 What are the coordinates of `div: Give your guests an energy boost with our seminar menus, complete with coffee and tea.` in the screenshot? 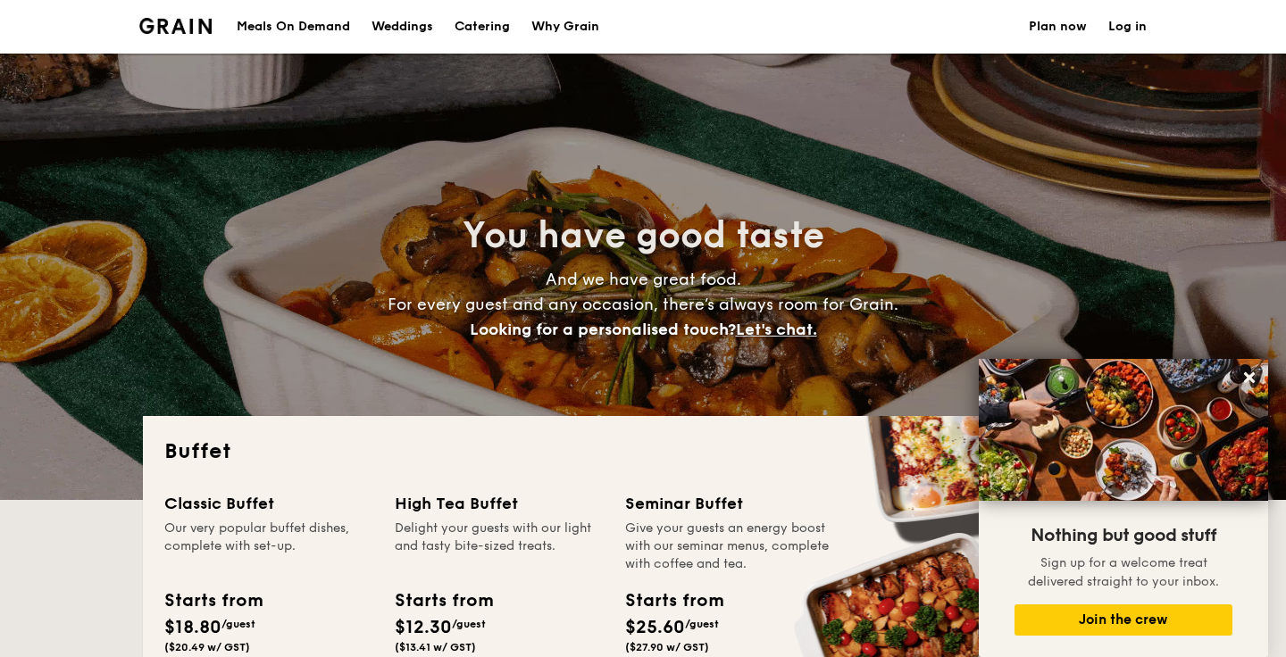 It's located at (729, 546).